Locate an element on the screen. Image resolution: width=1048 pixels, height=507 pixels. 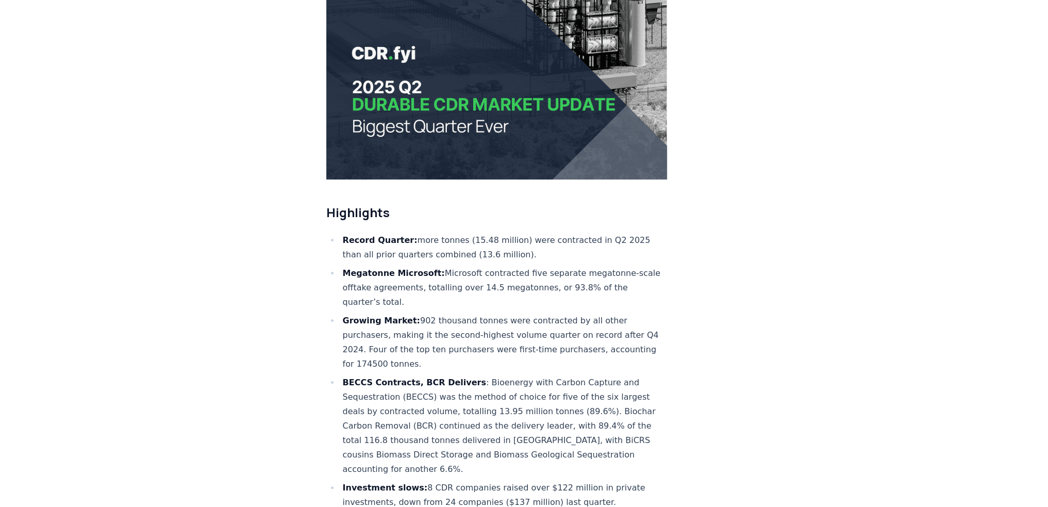
h2: Highlights is located at coordinates (497, 212).